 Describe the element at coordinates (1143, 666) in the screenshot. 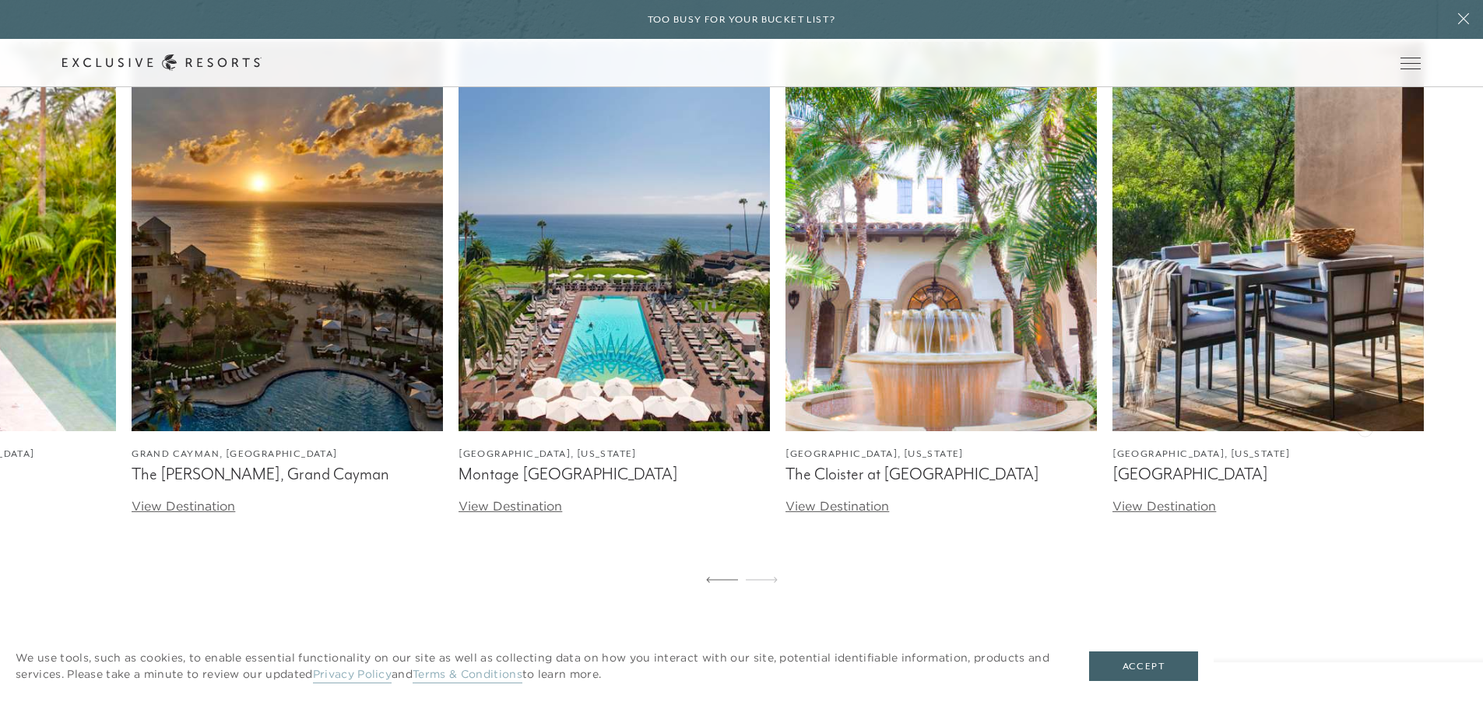

I see `button: Accept` at that location.